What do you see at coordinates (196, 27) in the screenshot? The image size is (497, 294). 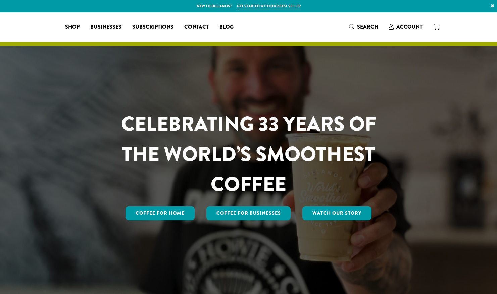 I see `span: Contact` at bounding box center [196, 27].